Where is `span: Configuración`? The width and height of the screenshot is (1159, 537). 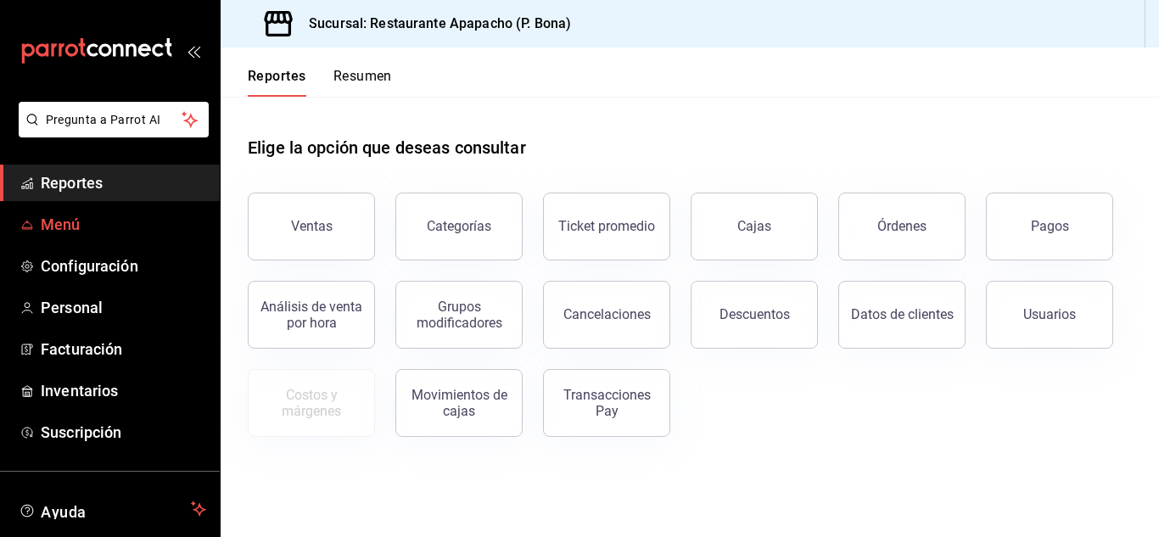
span: Configuración is located at coordinates (123, 265).